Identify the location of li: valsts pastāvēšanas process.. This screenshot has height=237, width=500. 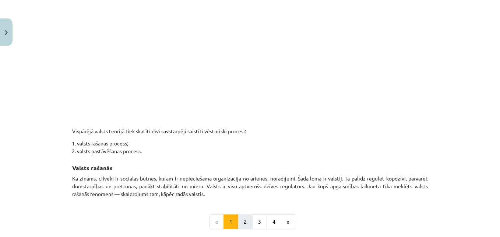
(252, 151).